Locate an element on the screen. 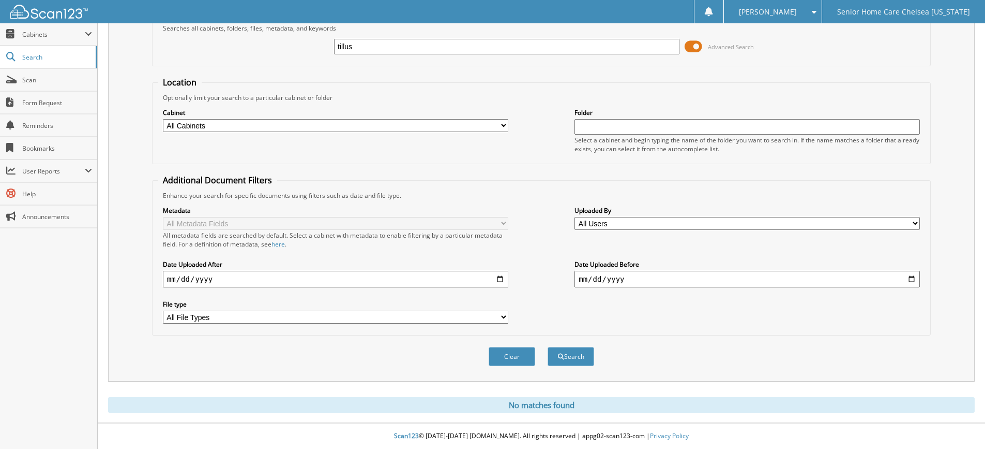  div: Optionally limit your search to a particular cabinet or folder is located at coordinates (542, 97).